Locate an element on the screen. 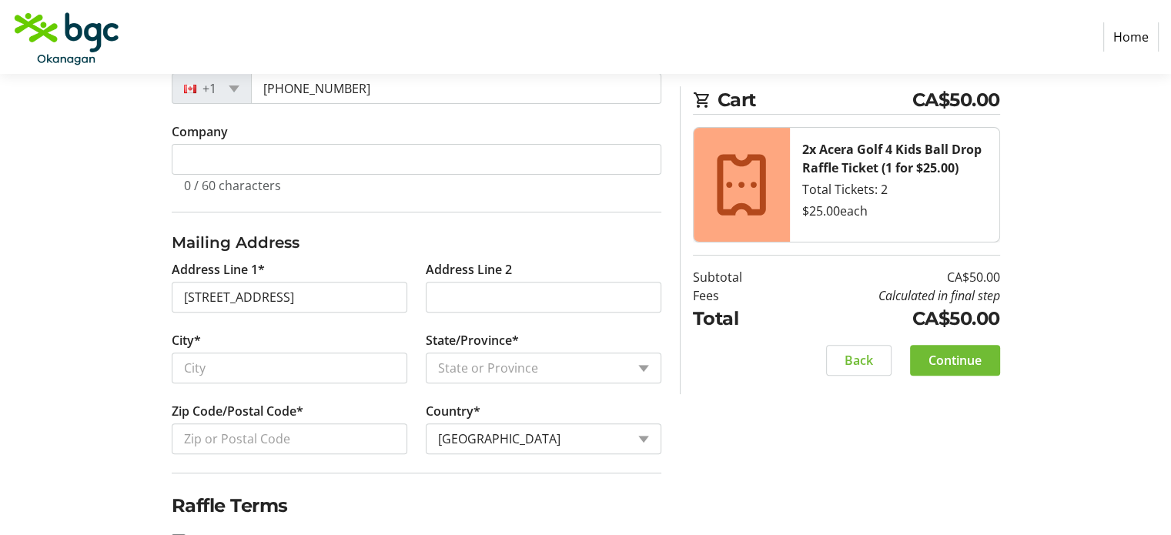 This screenshot has height=535, width=1171. label: City* is located at coordinates (186, 340).